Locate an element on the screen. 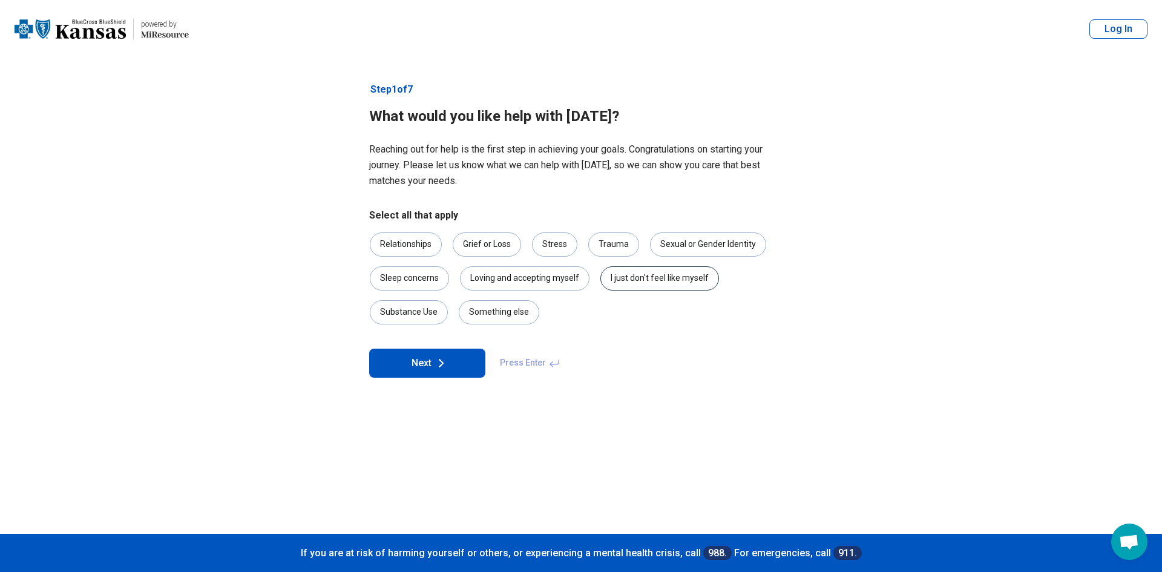 This screenshot has width=1162, height=572. img: Blue Cross Blue Shield Kansas is located at coordinates (70, 29).